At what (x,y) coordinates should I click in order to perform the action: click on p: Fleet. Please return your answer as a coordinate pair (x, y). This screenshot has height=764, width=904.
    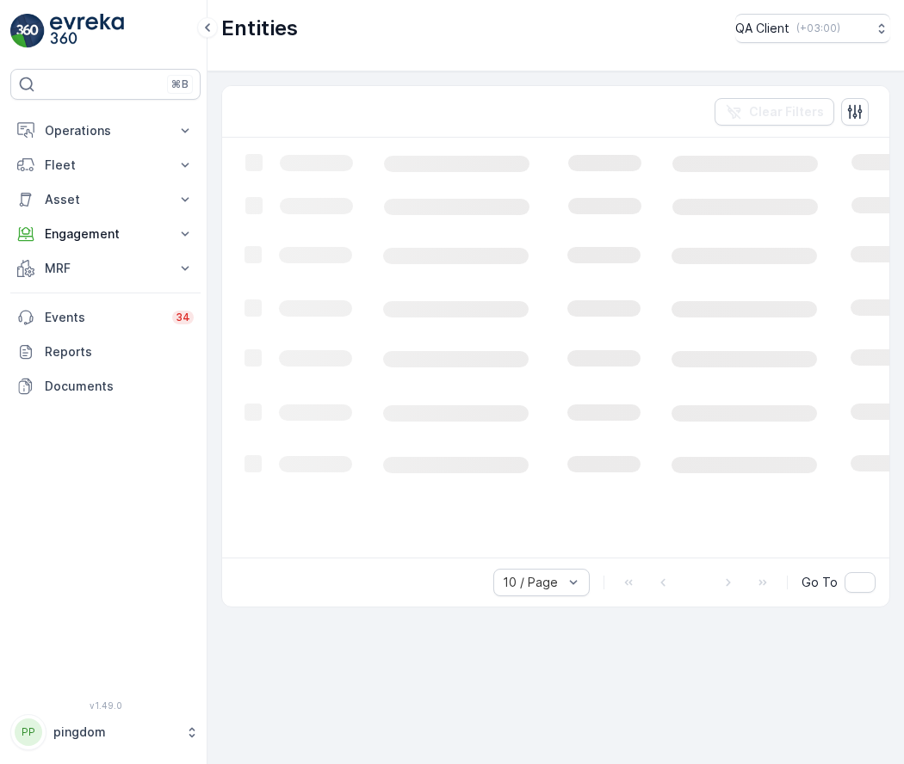
    Looking at the image, I should click on (105, 165).